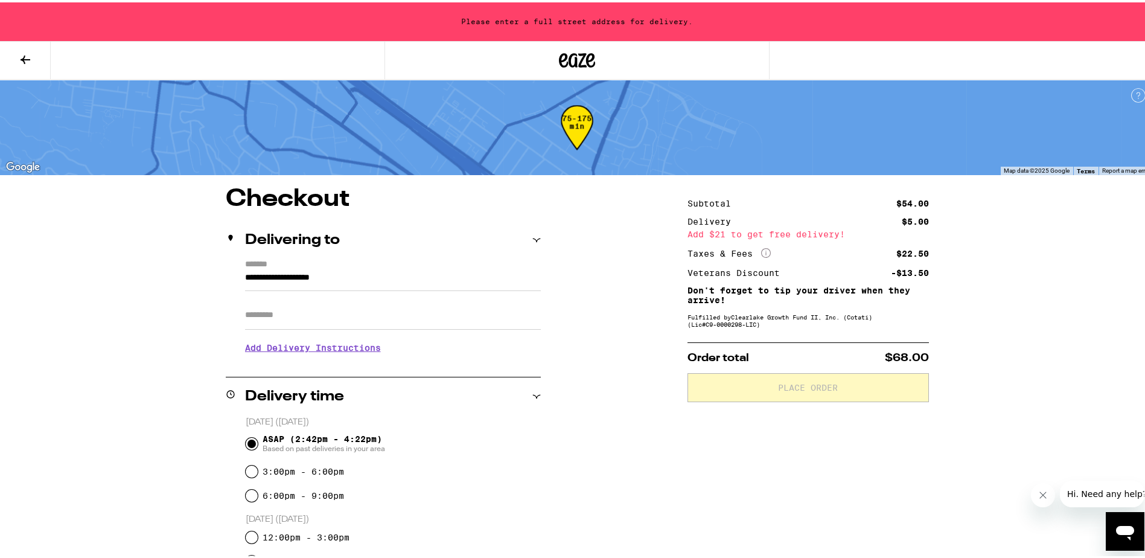 The height and width of the screenshot is (558, 1145). What do you see at coordinates (809, 318) in the screenshot?
I see `div: Fulfilled by Clearlake Growth Fund II, Inc. (Cotati) (Lic# C9-0000298-LIC )` at bounding box center [809, 318].